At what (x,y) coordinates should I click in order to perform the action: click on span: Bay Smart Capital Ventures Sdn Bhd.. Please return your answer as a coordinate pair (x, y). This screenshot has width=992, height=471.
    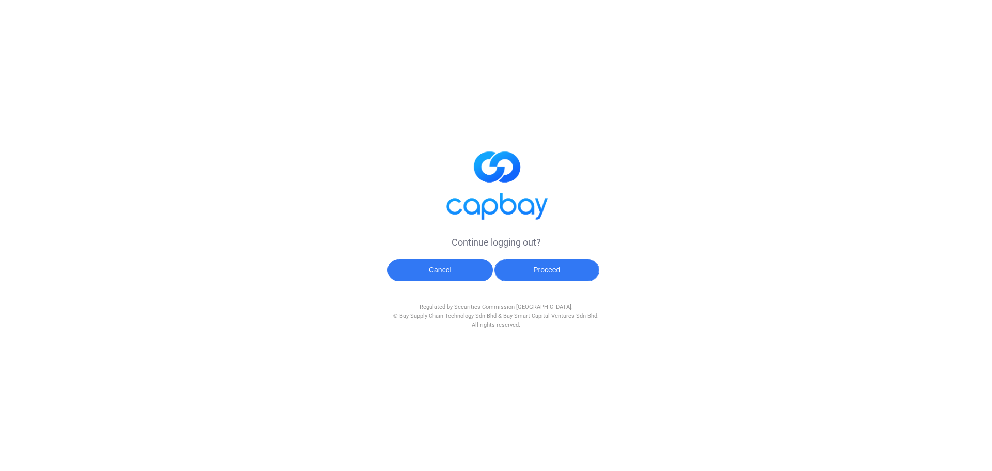
    Looking at the image, I should click on (551, 316).